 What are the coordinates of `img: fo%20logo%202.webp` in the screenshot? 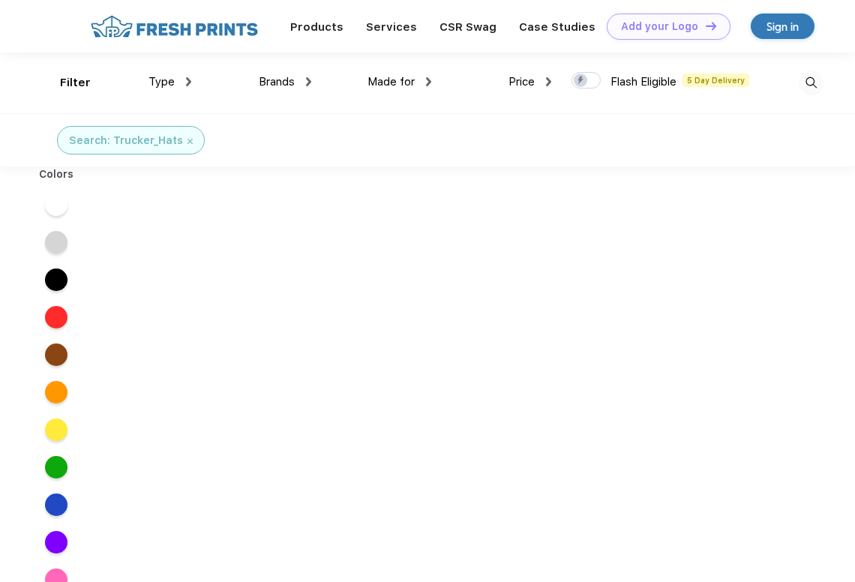 It's located at (174, 26).